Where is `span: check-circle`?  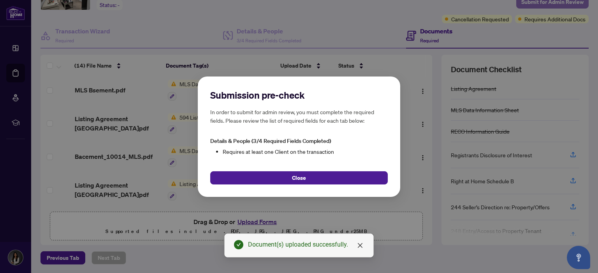
span: check-circle is located at coordinates (238, 245).